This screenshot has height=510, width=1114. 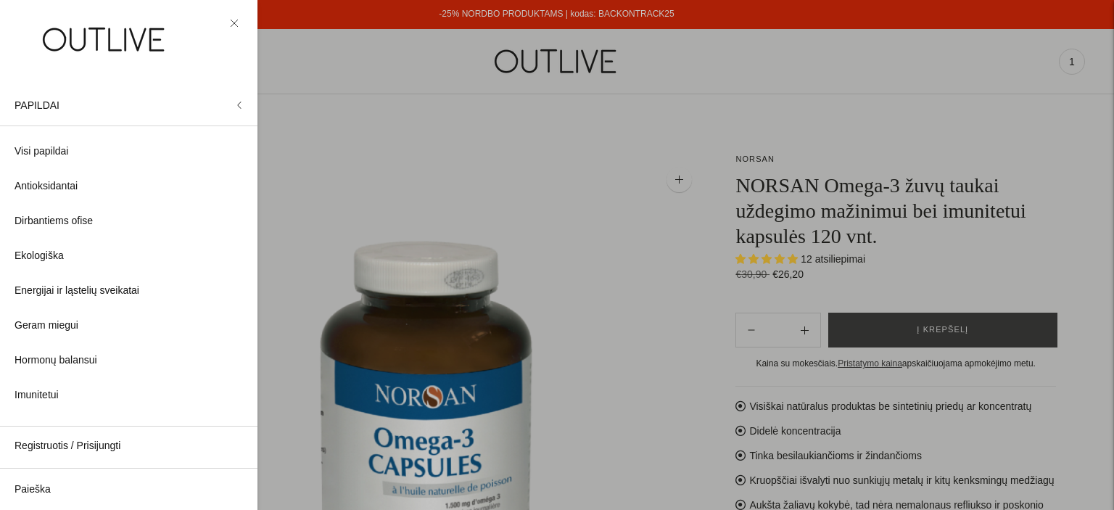 What do you see at coordinates (39, 256) in the screenshot?
I see `span: Ekologiška` at bounding box center [39, 256].